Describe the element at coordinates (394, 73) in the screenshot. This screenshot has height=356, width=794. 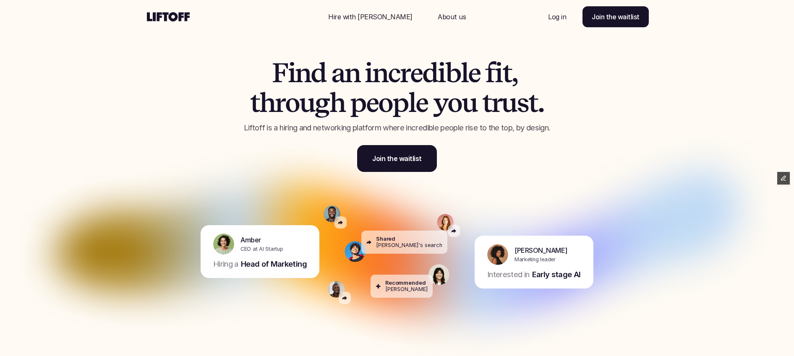
I see `span: c` at that location.